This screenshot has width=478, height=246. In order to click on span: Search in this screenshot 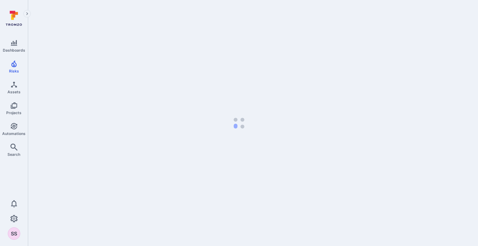, I will do `click(14, 154)`.